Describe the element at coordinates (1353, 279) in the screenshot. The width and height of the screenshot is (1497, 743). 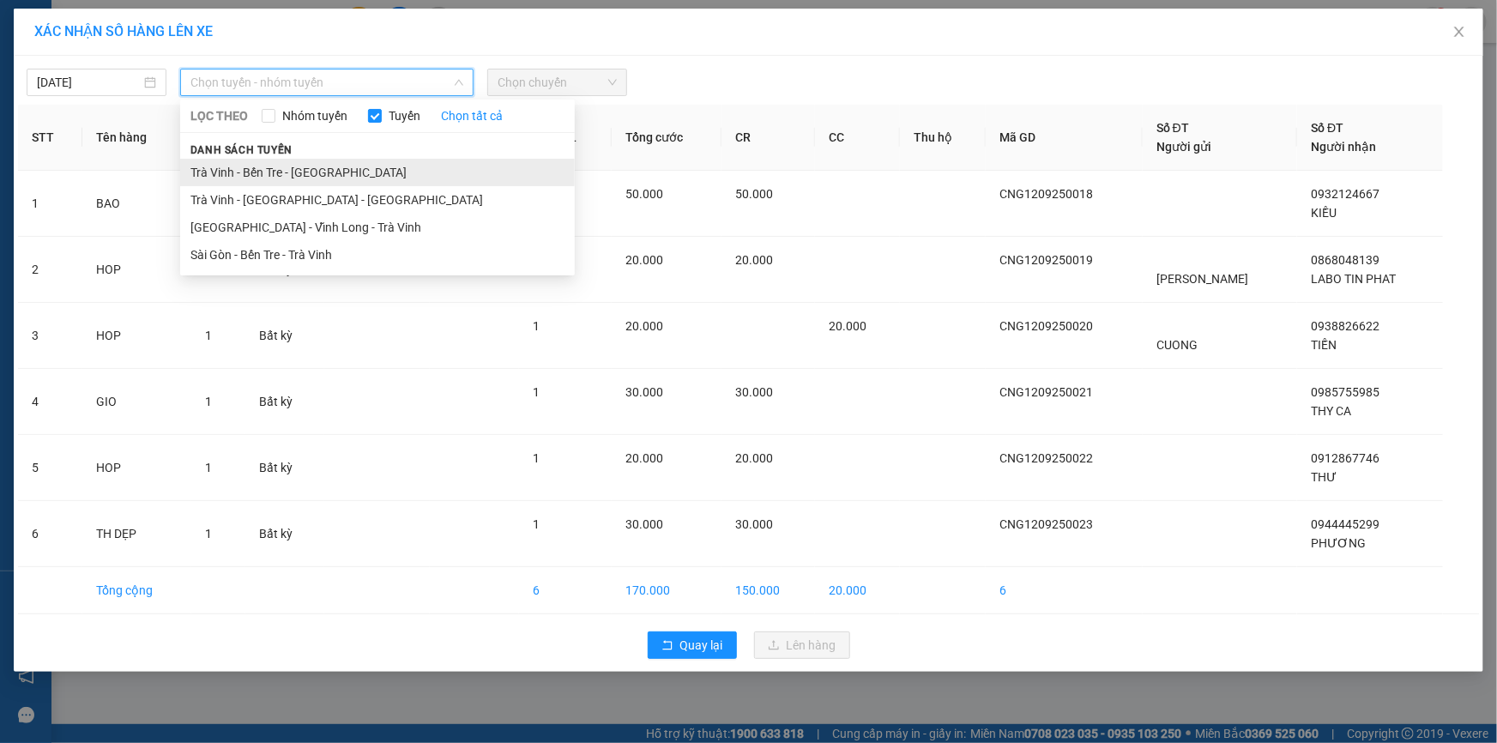
I see `span: LABO TIN PHAT` at that location.